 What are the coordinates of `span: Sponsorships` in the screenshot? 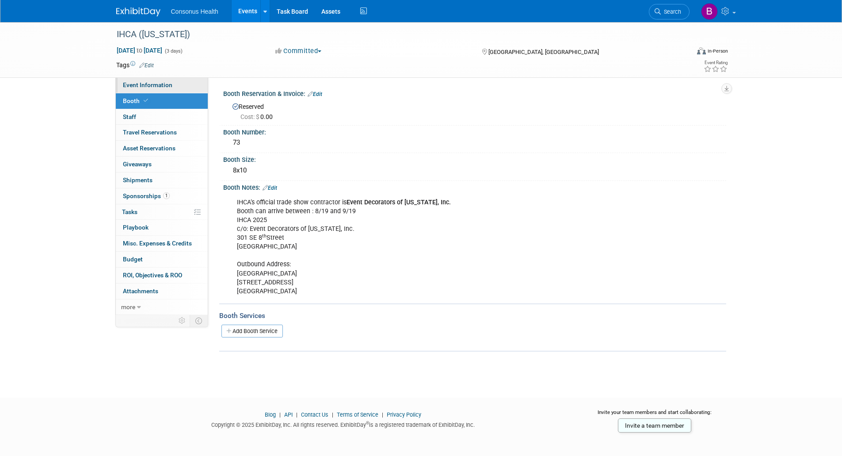 It's located at (146, 196).